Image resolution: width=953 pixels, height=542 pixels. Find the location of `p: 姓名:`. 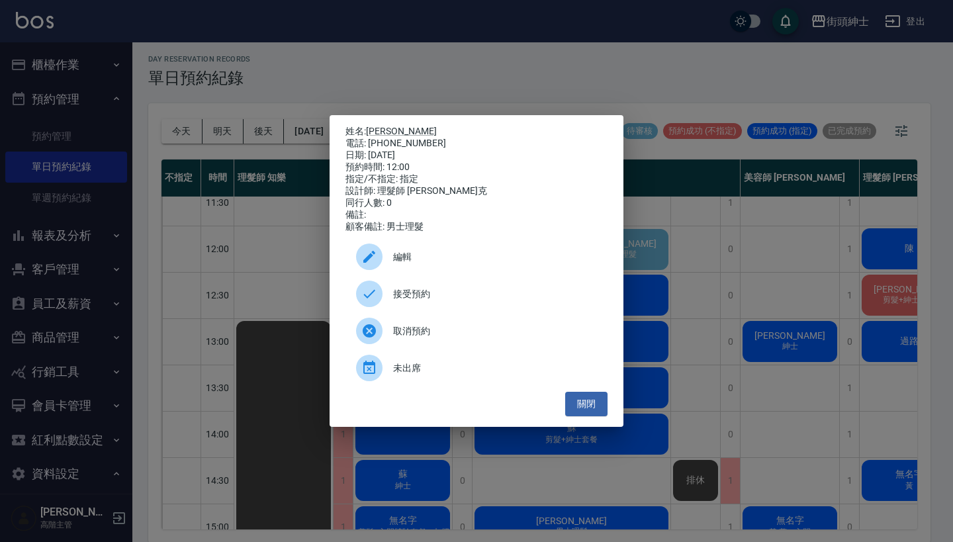

p: 姓名: is located at coordinates (476, 132).